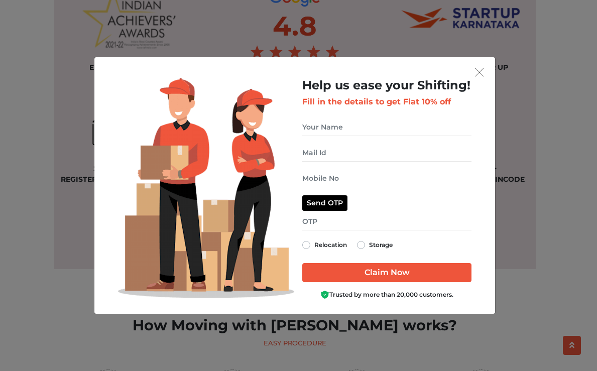 Image resolution: width=597 pixels, height=371 pixels. Describe the element at coordinates (330, 245) in the screenshot. I see `label: Relocation` at that location.